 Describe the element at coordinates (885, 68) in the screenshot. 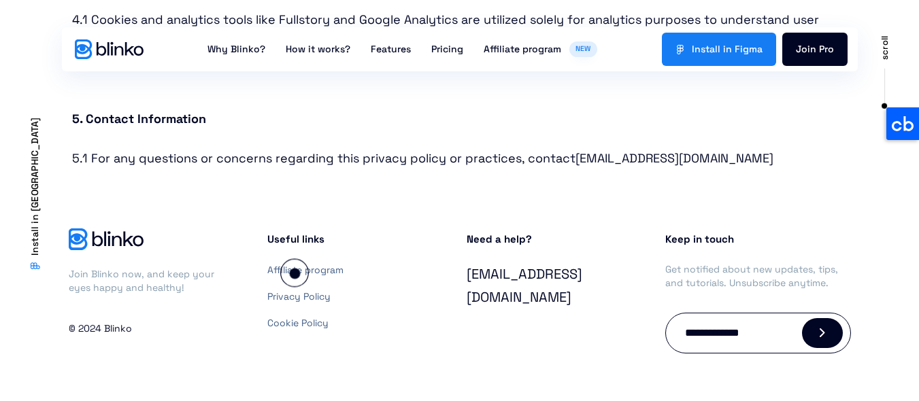

I see `a: scroll` at that location.